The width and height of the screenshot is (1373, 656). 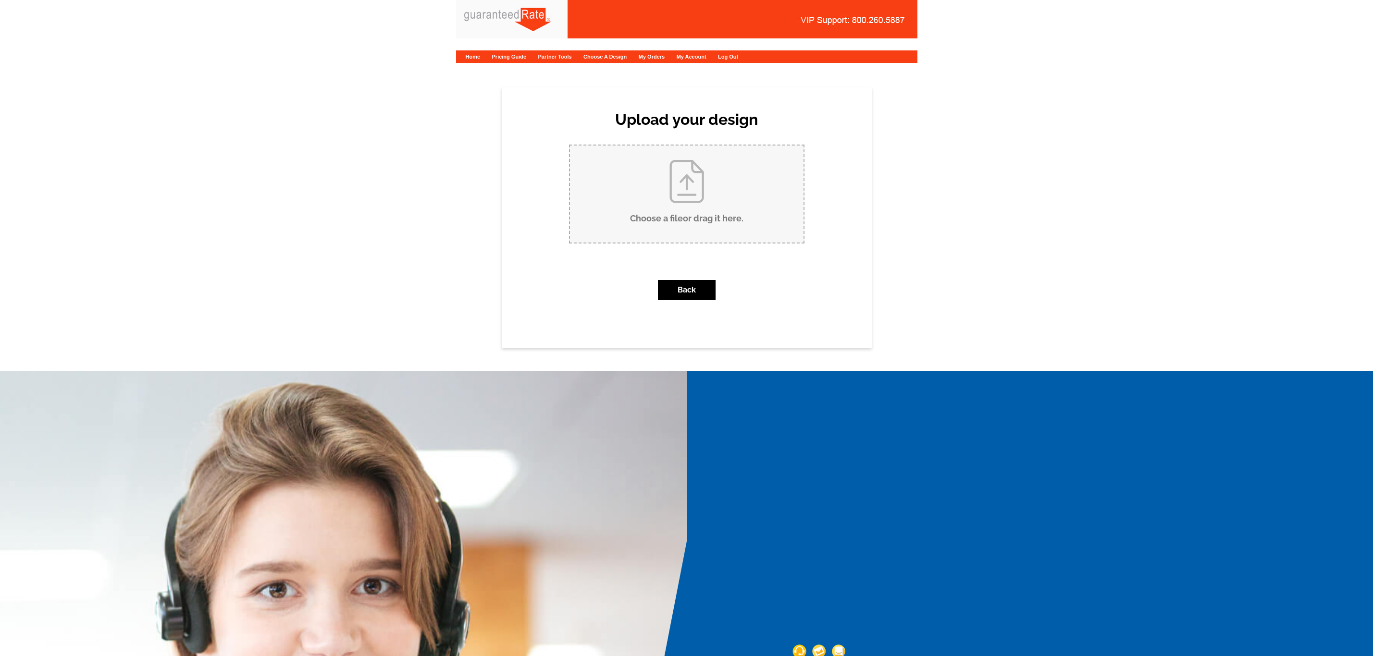 What do you see at coordinates (509, 57) in the screenshot?
I see `a: Pricing Guide` at bounding box center [509, 57].